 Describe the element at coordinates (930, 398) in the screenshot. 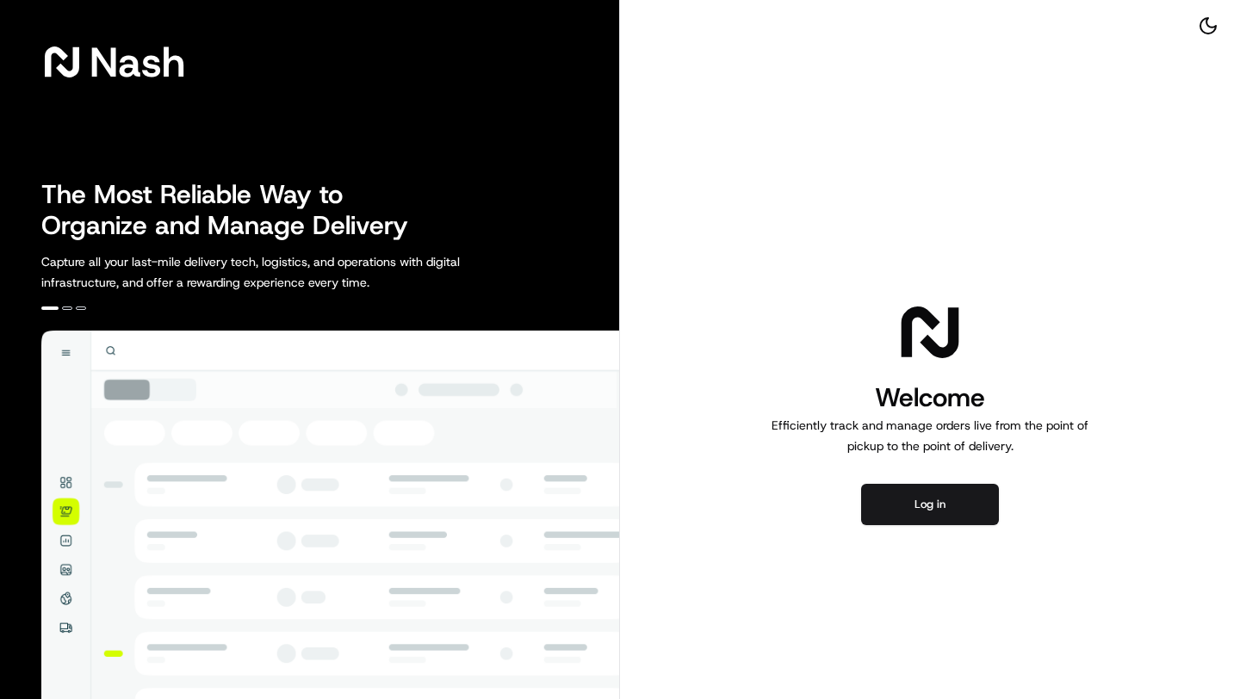

I see `h1: Welcome` at that location.